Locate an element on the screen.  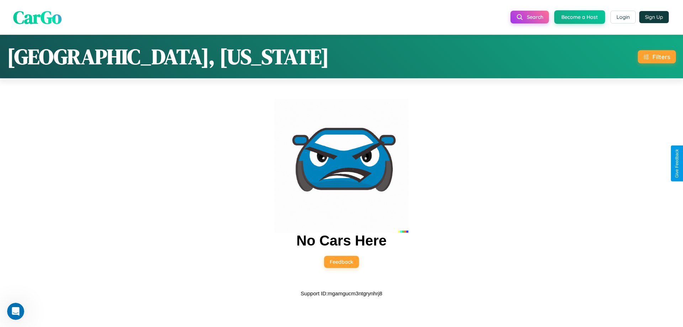
span: Search is located at coordinates (535, 17).